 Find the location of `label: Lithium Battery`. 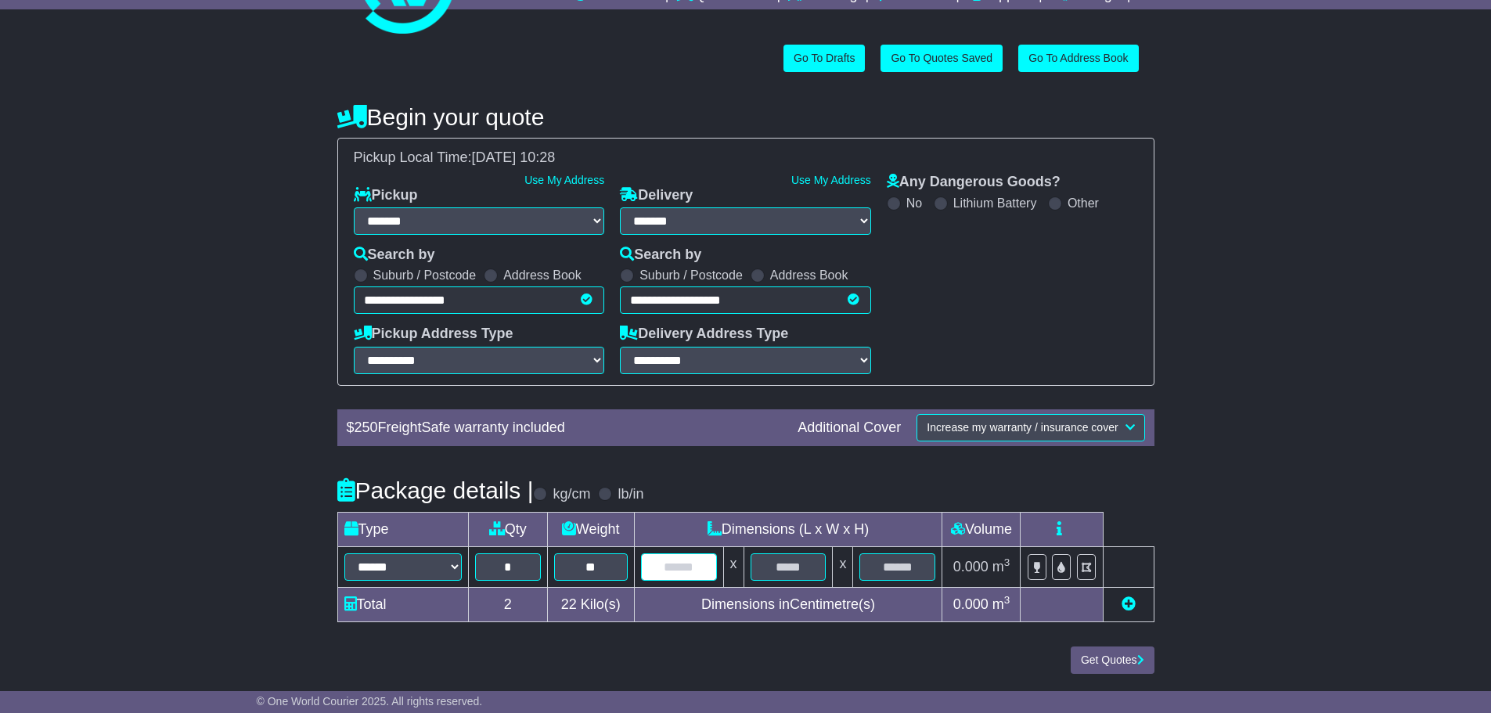

label: Lithium Battery is located at coordinates (995, 203).